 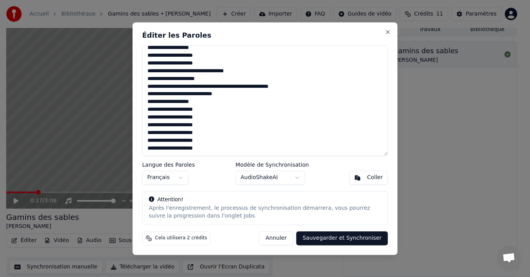 What do you see at coordinates (265, 200) in the screenshot?
I see `div: Attention!` at bounding box center [265, 200].